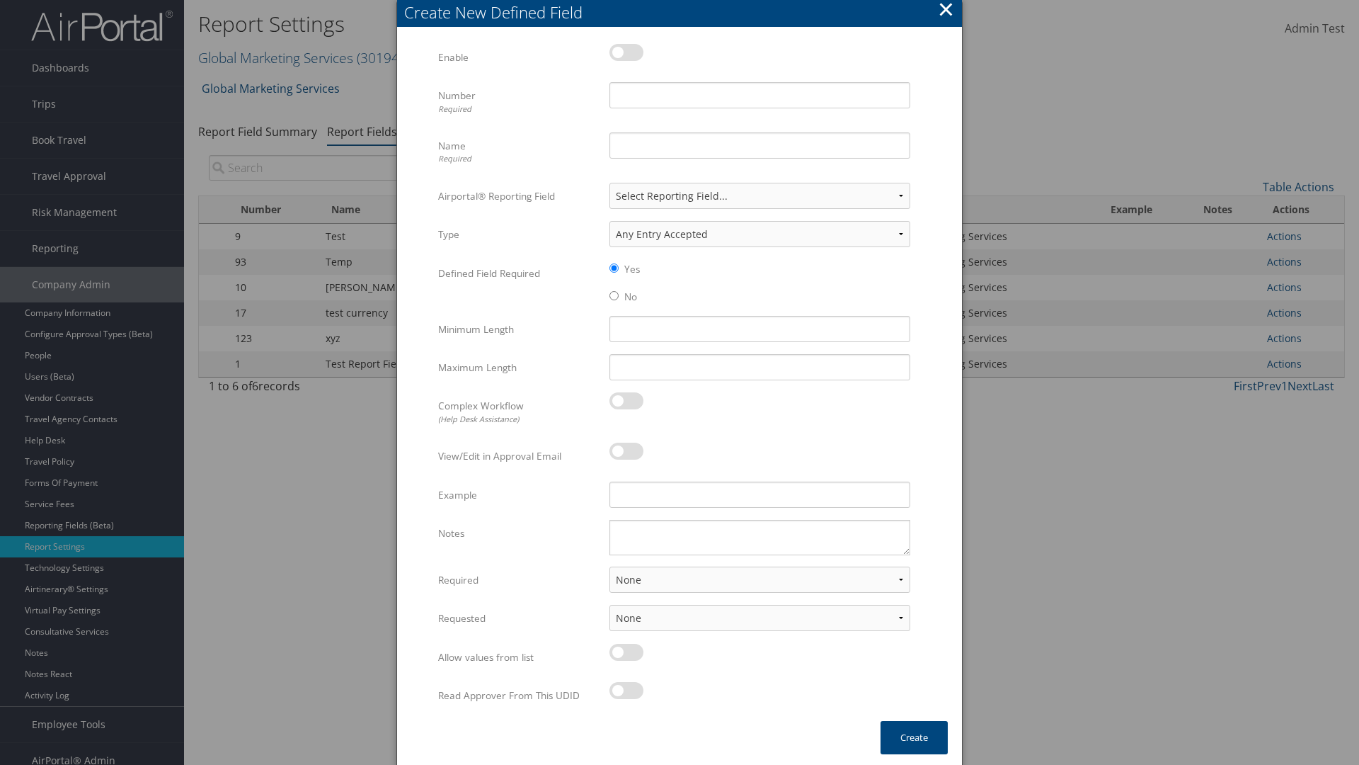  Describe the element at coordinates (518, 101) in the screenshot. I see `label: Number` at that location.